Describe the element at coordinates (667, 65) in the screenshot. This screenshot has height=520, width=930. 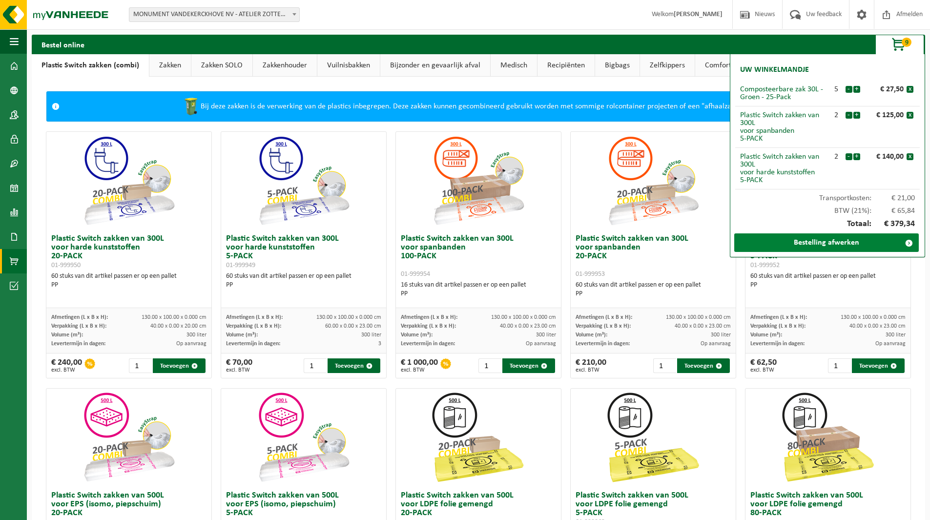
I see `a: Zelfkippers` at that location.